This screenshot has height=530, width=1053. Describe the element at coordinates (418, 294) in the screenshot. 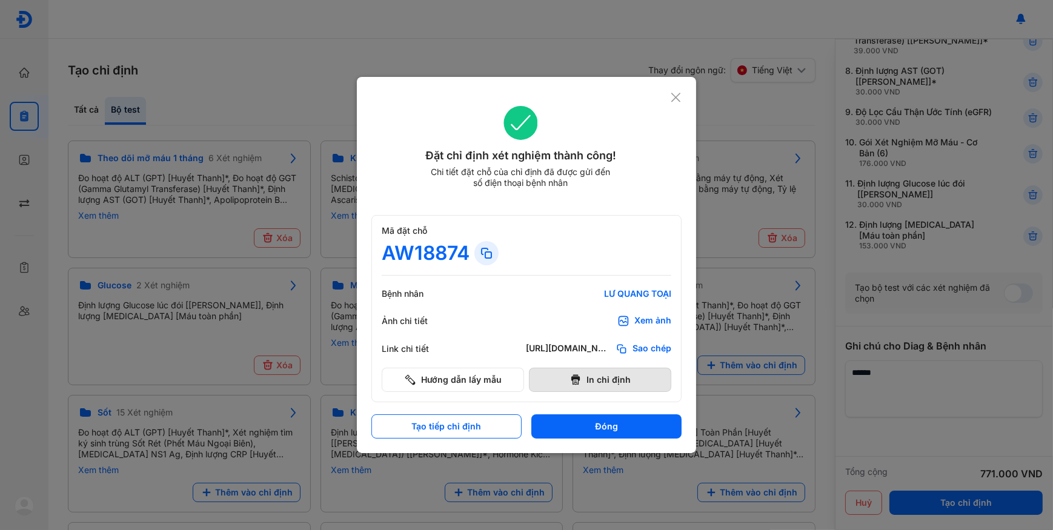

I see `div: Bệnh nhân` at that location.